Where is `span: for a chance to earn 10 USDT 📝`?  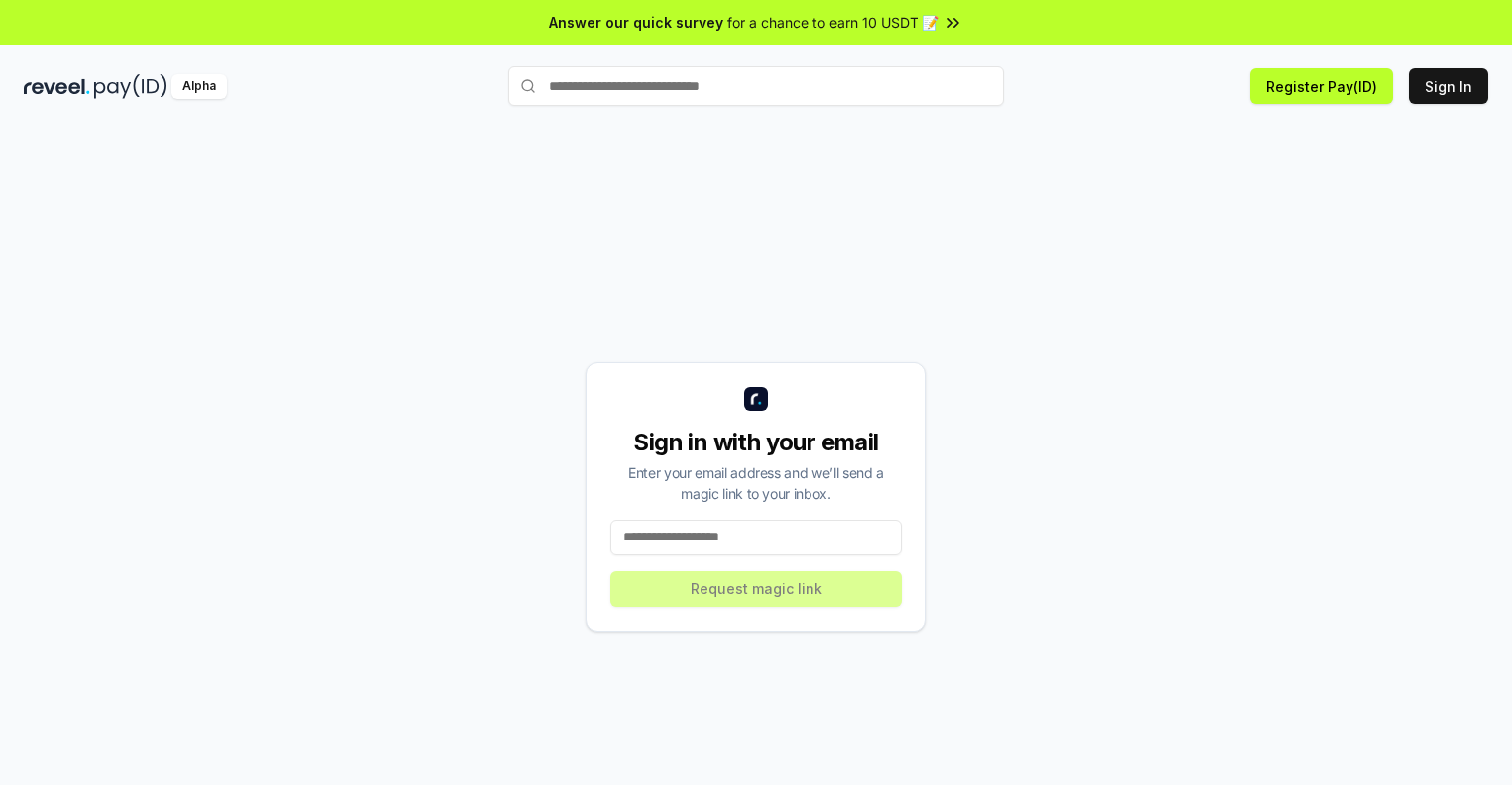
span: for a chance to earn 10 USDT 📝 is located at coordinates (833, 22).